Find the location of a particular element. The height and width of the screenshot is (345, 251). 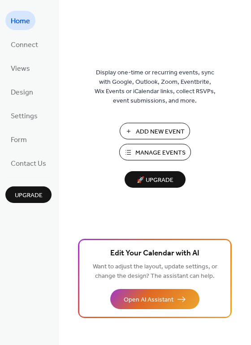

span: Form is located at coordinates (19, 140).